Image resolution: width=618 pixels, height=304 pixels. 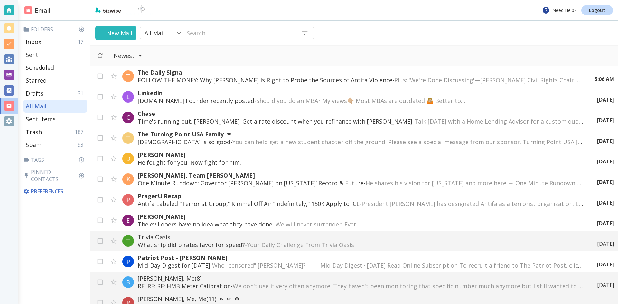 What do you see at coordinates (361, 114) in the screenshot?
I see `p: Chase` at bounding box center [361, 114].